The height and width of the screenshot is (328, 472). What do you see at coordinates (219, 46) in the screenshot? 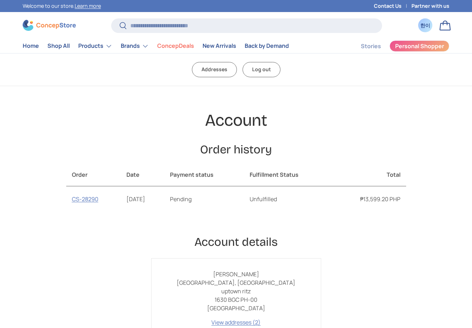
I see `a: New Arrivals` at bounding box center [219, 46].